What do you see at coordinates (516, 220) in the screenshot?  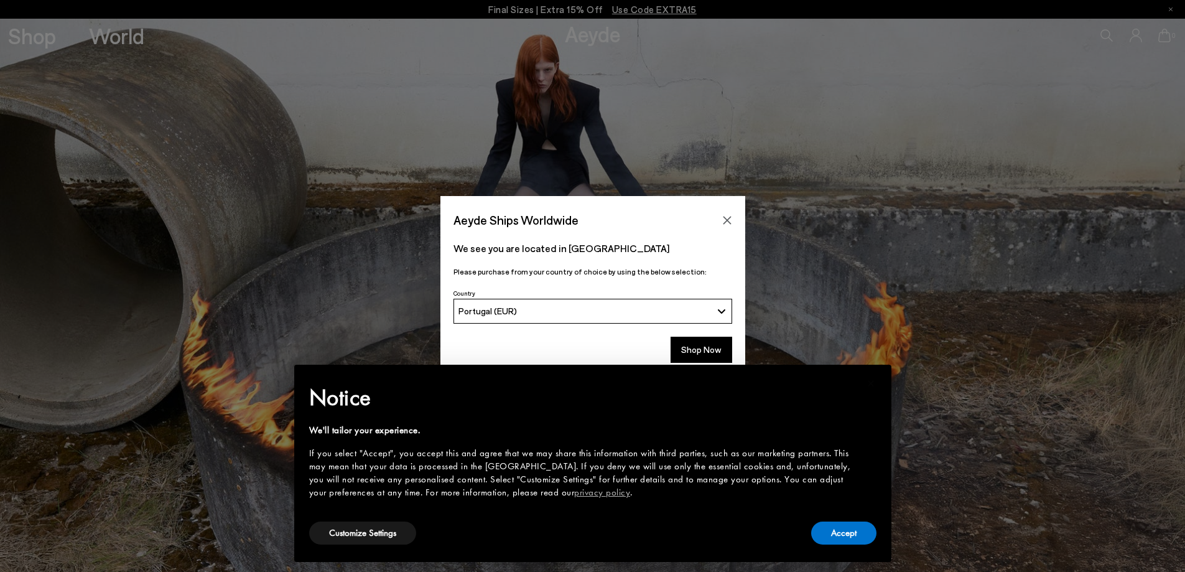 I see `span: Aeyde Ships Worldwide` at bounding box center [516, 220].